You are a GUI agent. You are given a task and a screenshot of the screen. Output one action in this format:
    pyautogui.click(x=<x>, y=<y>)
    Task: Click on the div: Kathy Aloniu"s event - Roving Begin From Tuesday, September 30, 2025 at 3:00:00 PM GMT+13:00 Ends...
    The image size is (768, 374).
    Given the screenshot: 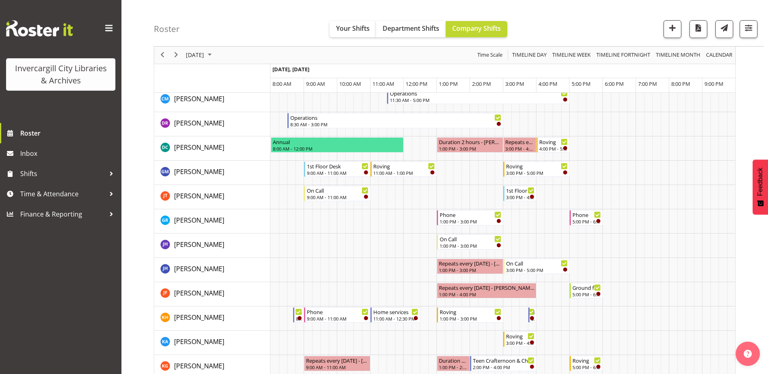 What is the action you would take?
    pyautogui.click(x=520, y=339)
    